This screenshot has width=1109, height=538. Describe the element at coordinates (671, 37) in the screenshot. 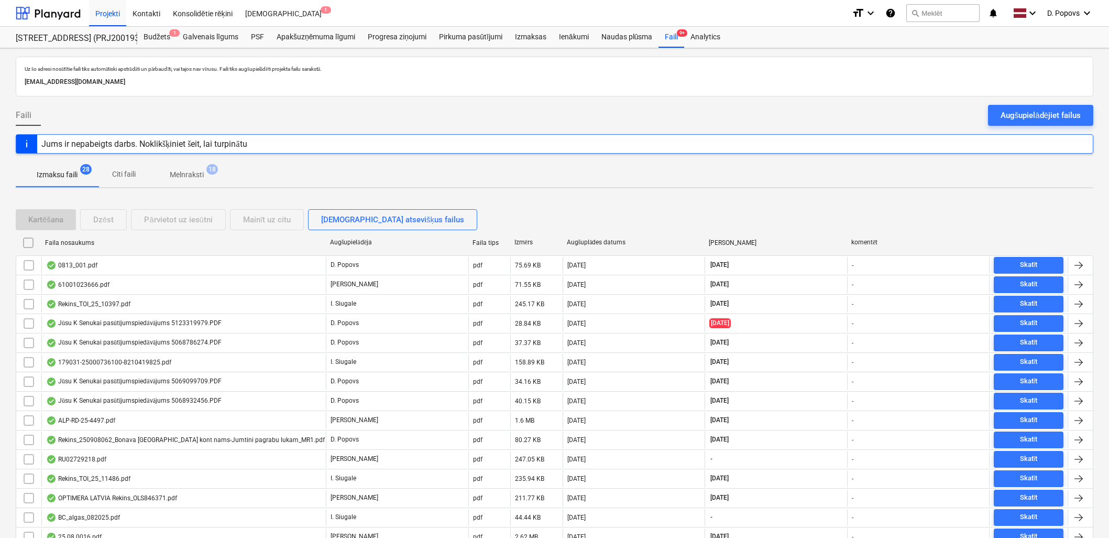

I see `div: Faili` at that location.